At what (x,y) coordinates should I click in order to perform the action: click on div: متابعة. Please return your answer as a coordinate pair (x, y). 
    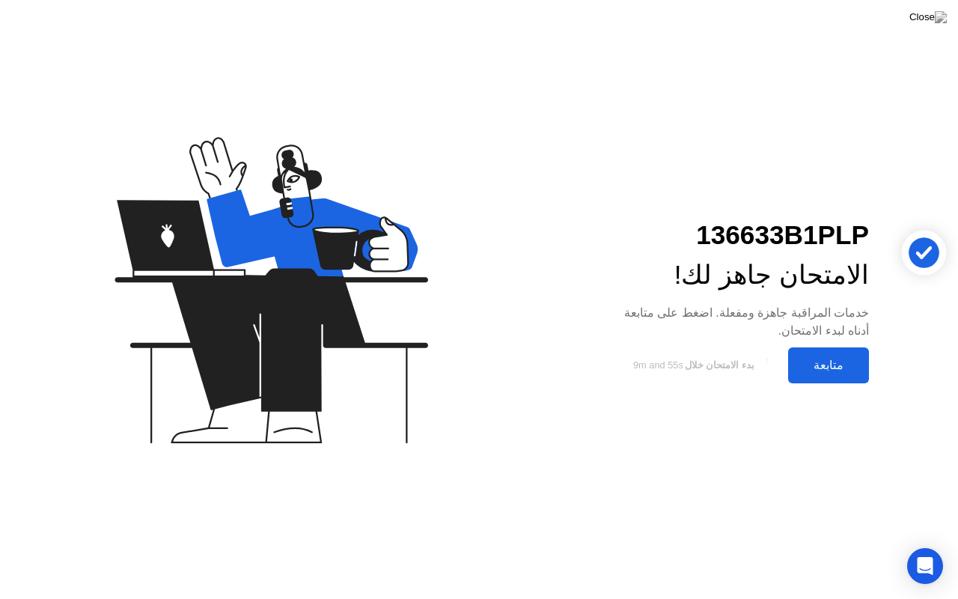
    Looking at the image, I should click on (829, 365).